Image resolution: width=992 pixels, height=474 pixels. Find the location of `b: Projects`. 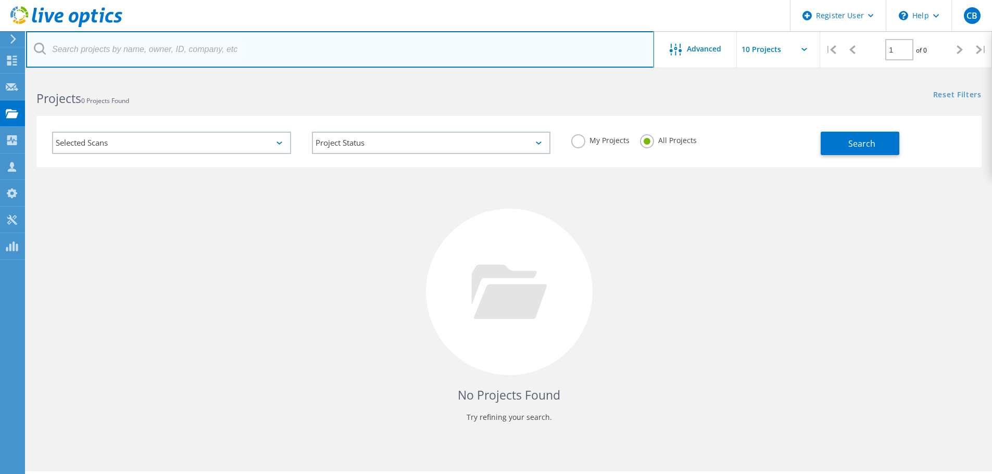

b: Projects is located at coordinates (59, 98).